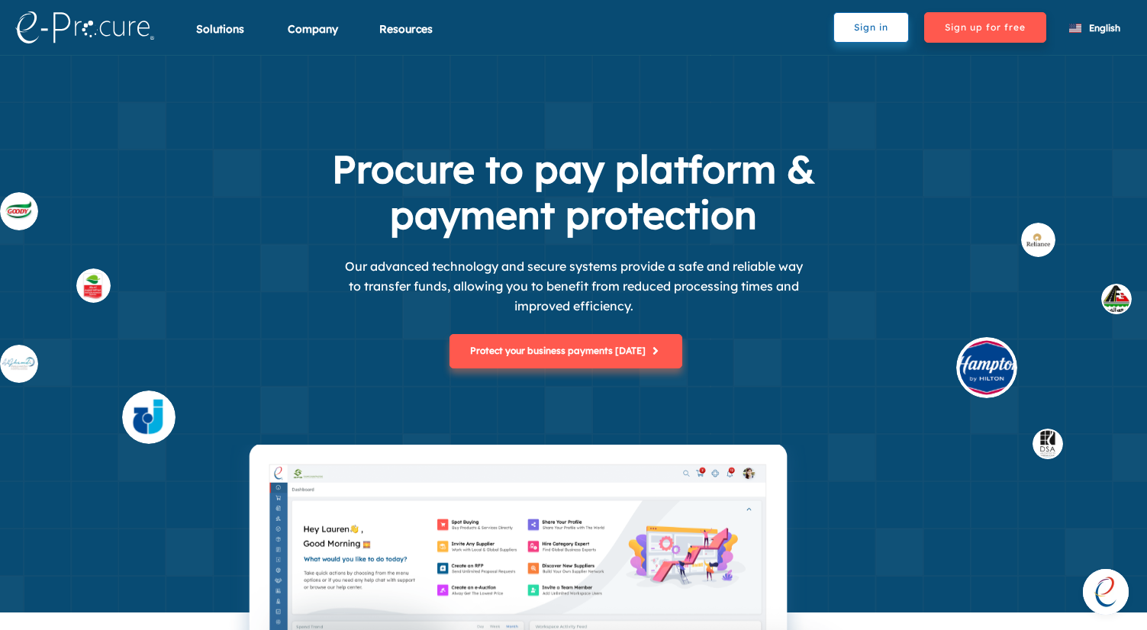  Describe the element at coordinates (1104, 27) in the screenshot. I see `span: English` at that location.